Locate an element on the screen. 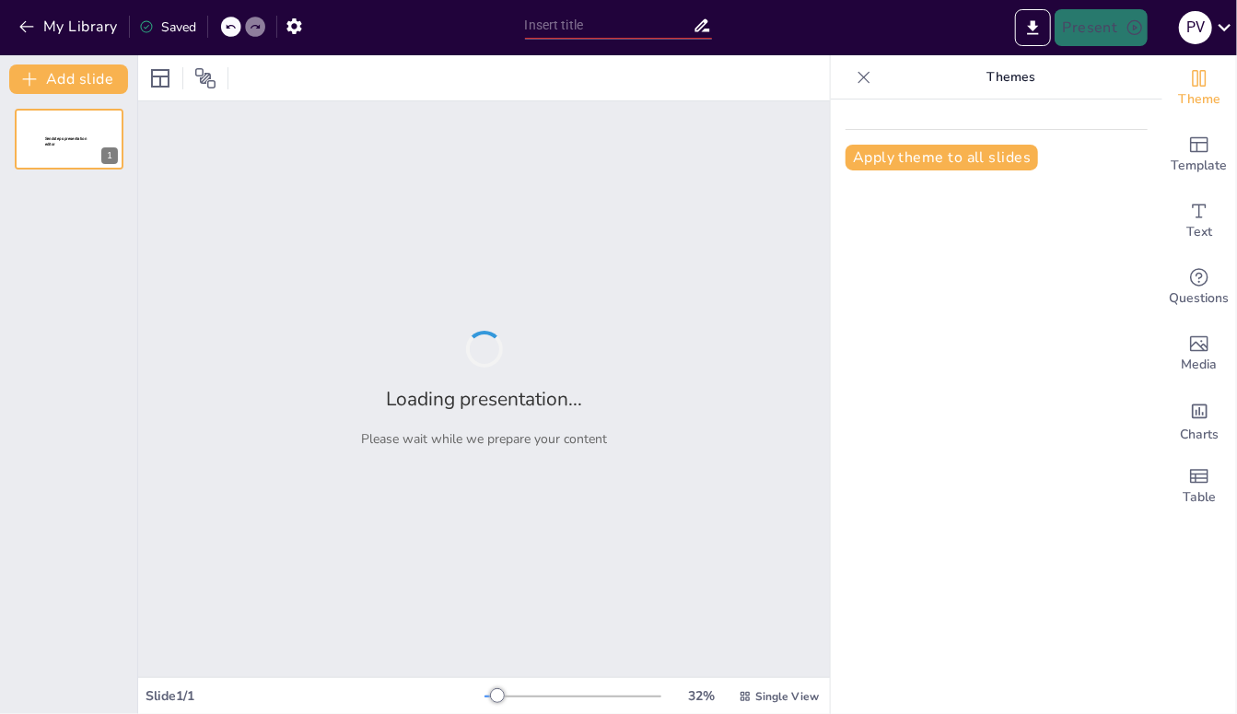  div: Add images, graphics, shapes or video is located at coordinates (1199, 354).